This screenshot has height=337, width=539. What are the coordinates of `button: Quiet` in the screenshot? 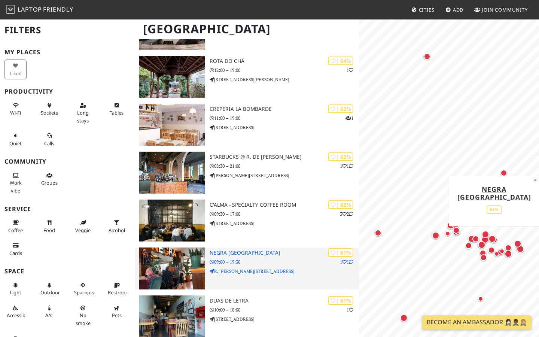 It's located at (15, 139).